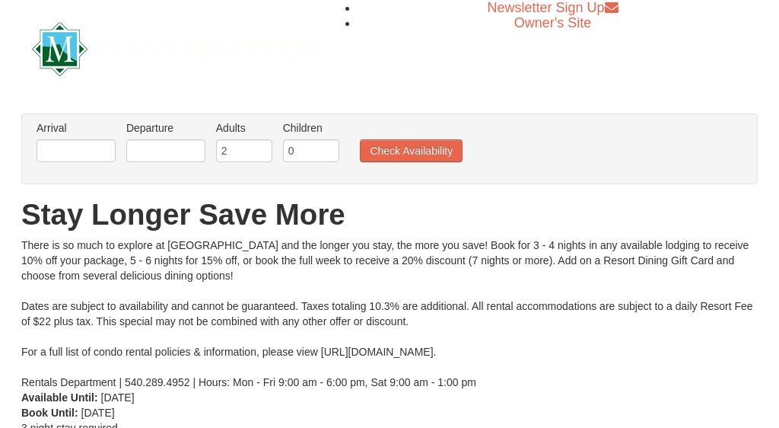 This screenshot has height=428, width=779. Describe the element at coordinates (59, 397) in the screenshot. I see `strong: Available Until:` at that location.